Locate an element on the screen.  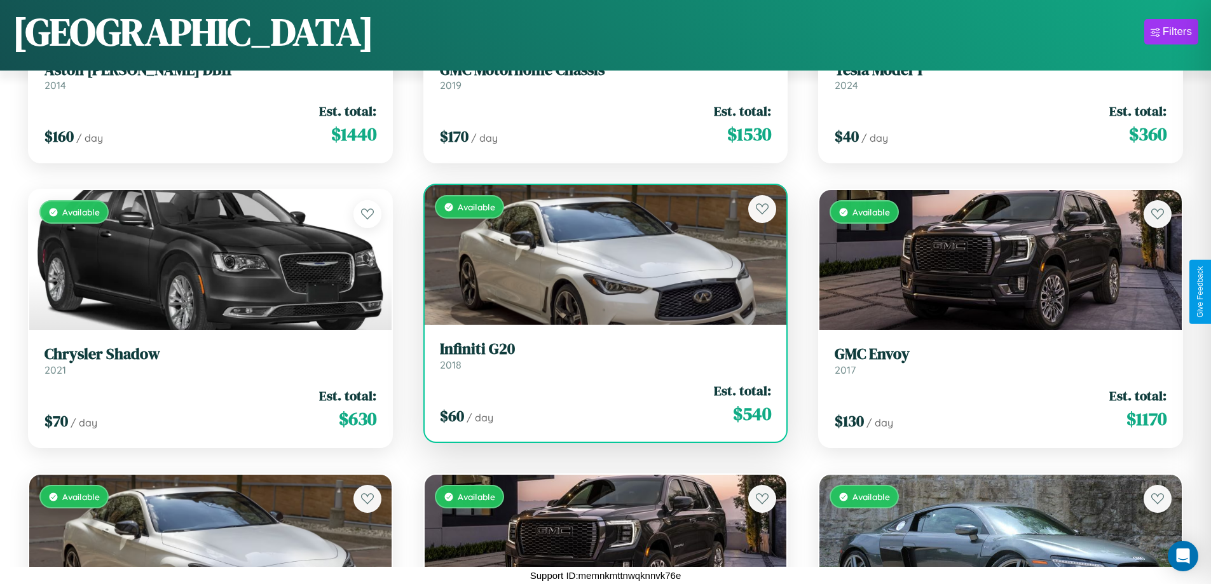
span: 2019 is located at coordinates (451, 85).